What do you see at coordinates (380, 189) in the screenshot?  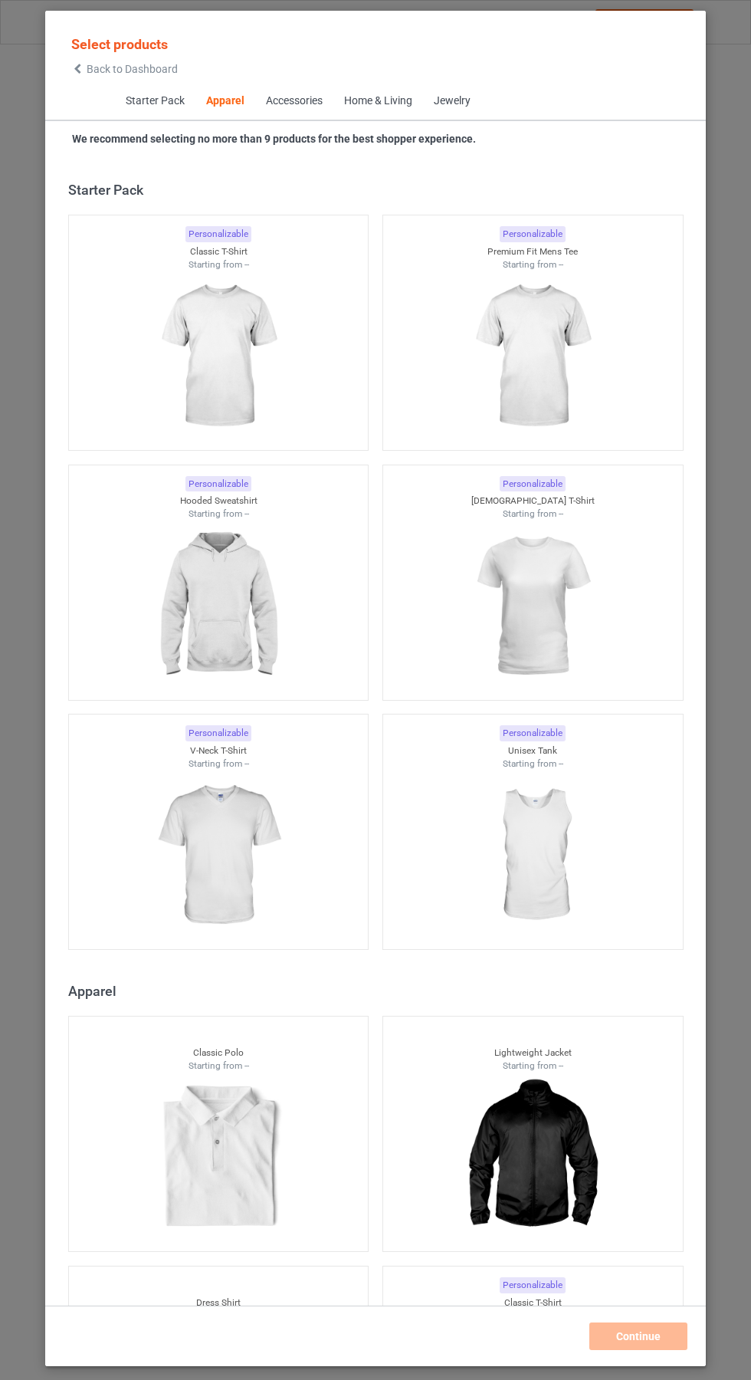 I see `div: Starter Pack` at bounding box center [380, 189].